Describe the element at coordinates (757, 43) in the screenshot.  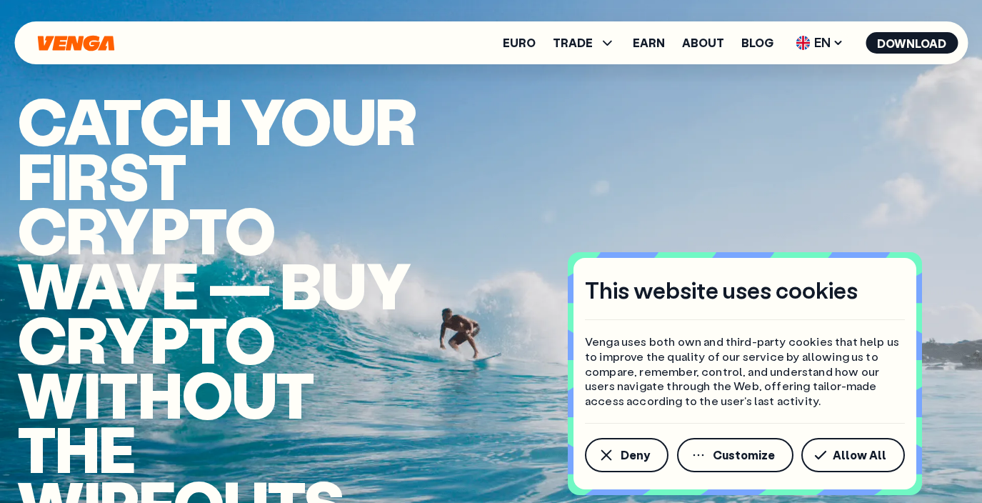
I see `a: Blog` at that location.